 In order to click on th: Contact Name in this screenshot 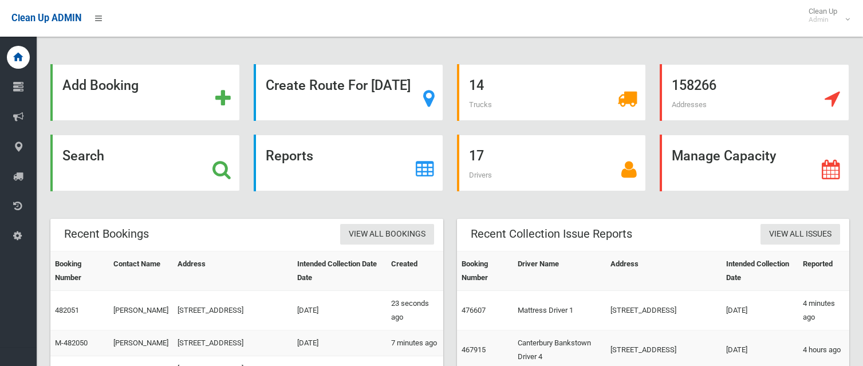, I will do `click(141, 271)`.